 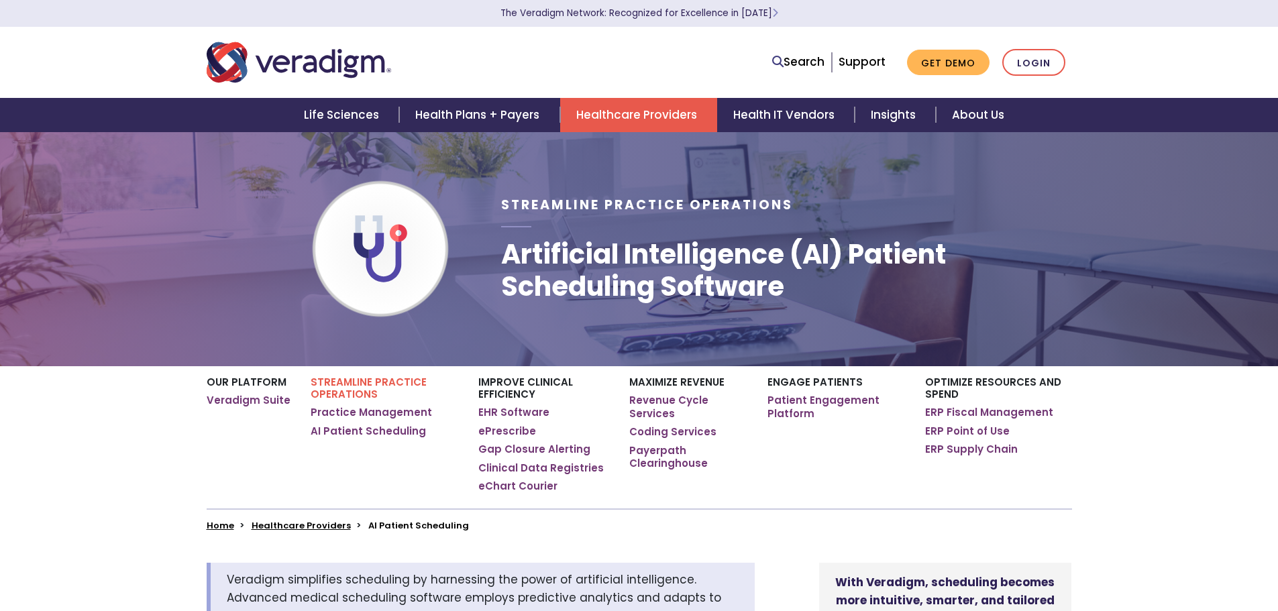 What do you see at coordinates (514, 412) in the screenshot?
I see `a: EHR Software` at bounding box center [514, 412].